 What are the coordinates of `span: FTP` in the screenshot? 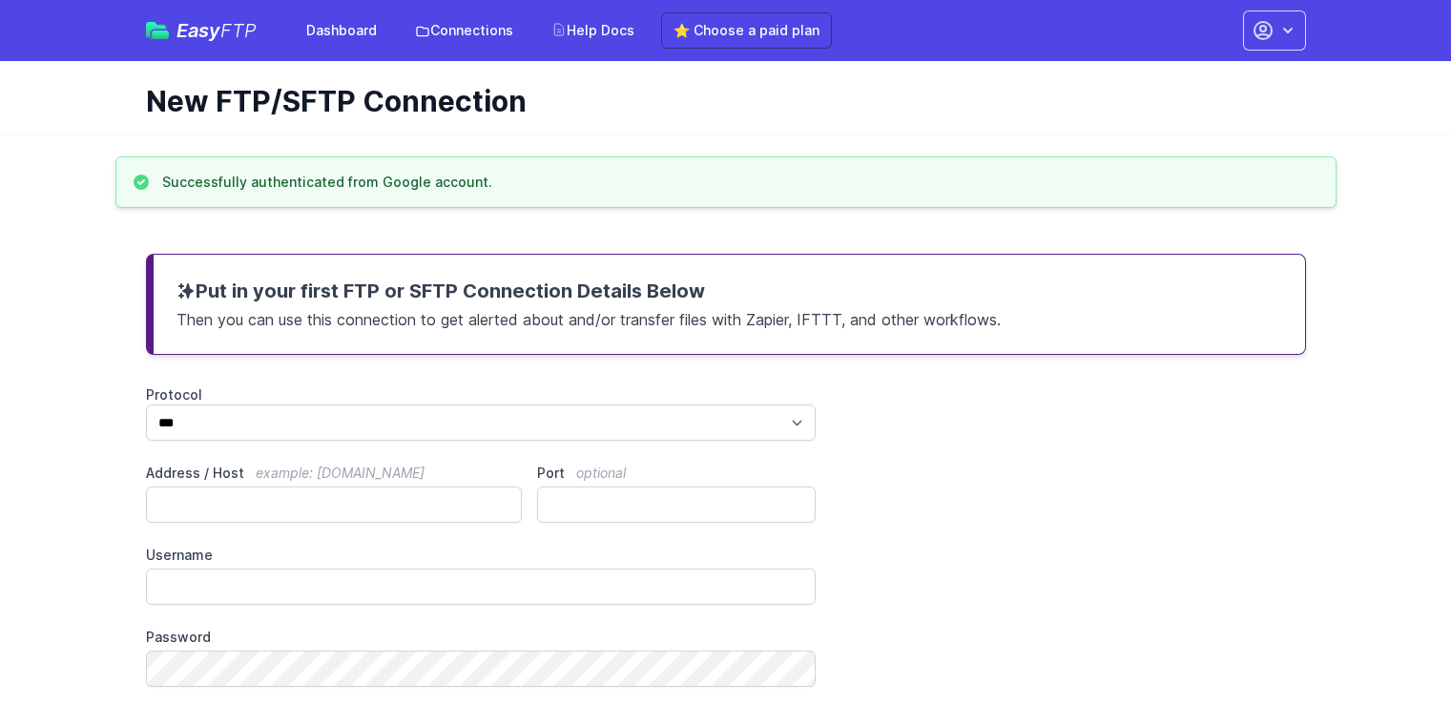 It's located at (238, 31).